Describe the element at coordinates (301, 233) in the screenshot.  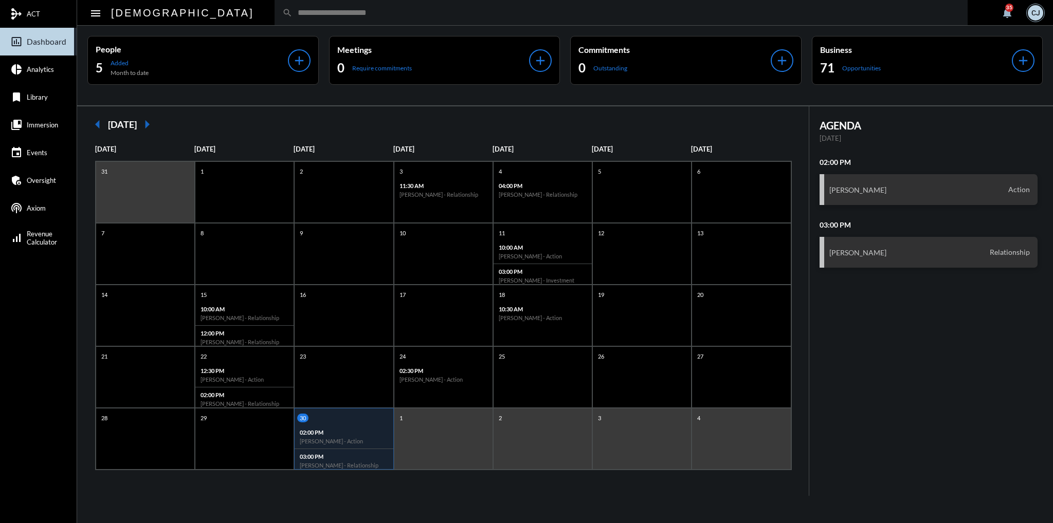
I see `p: 9` at that location.